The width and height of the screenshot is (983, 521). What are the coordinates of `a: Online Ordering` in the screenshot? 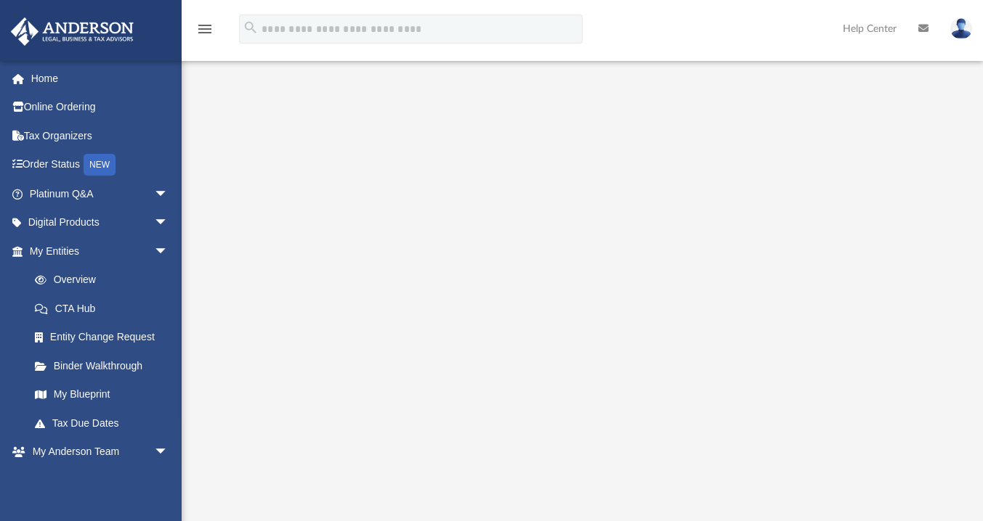 It's located at (100, 107).